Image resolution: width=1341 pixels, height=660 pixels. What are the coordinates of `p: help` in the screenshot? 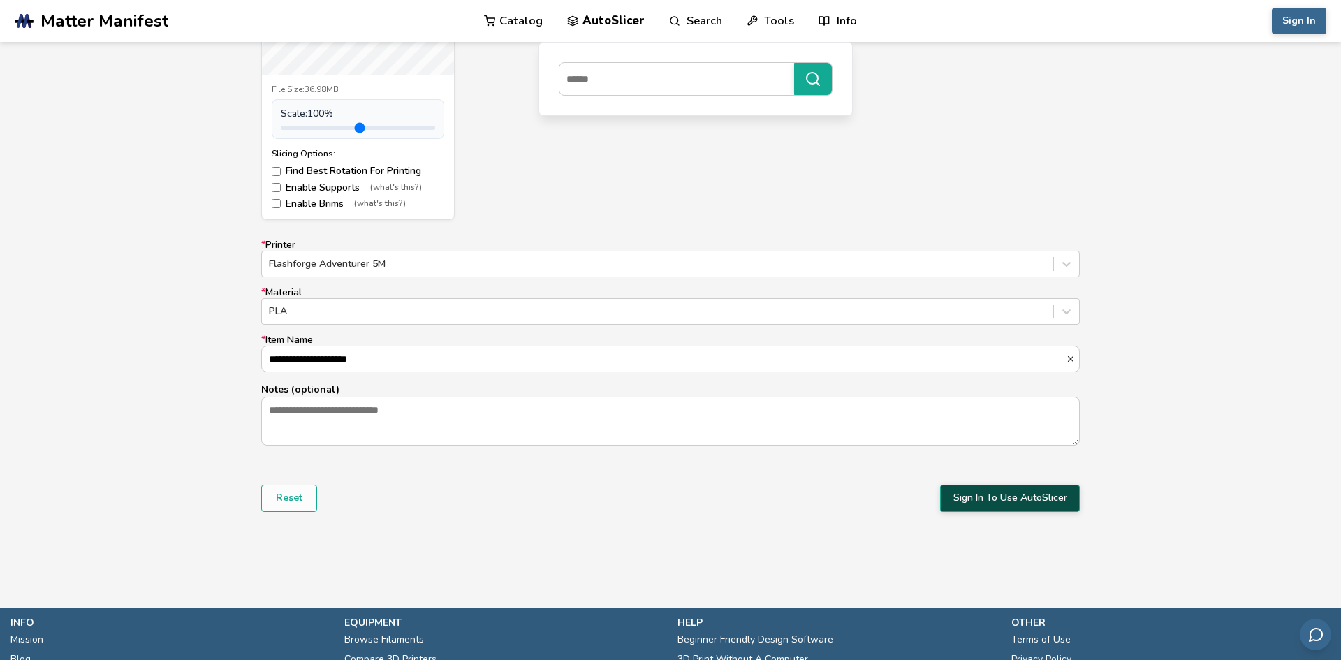 It's located at (838, 623).